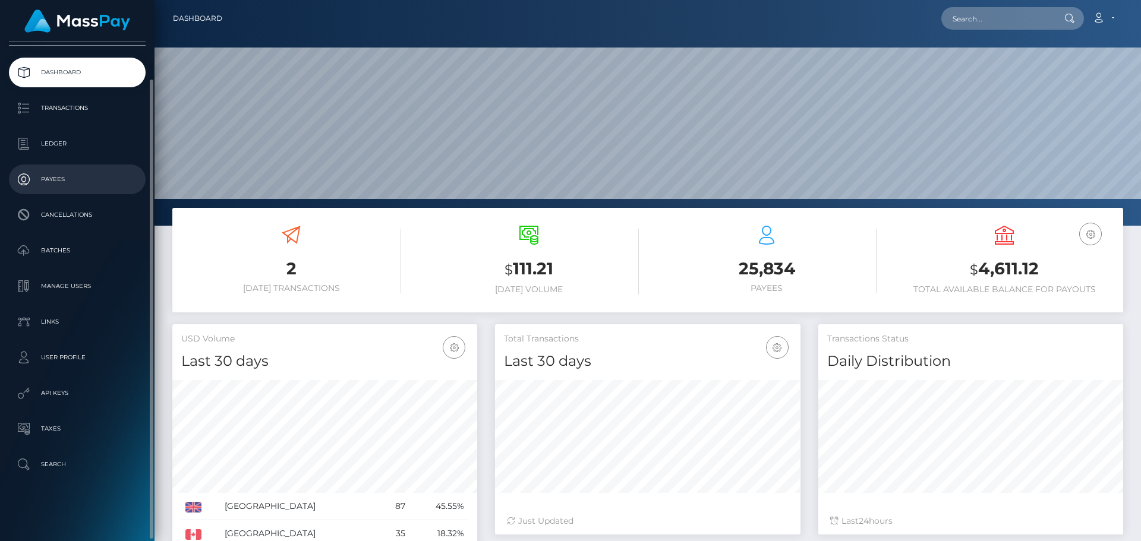 Image resolution: width=1141 pixels, height=541 pixels. Describe the element at coordinates (77, 465) in the screenshot. I see `p: Search` at that location.